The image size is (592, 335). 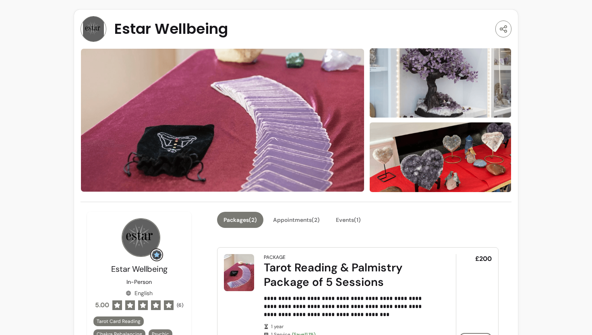 What do you see at coordinates (348, 220) in the screenshot?
I see `button: Events(1)` at bounding box center [348, 220].